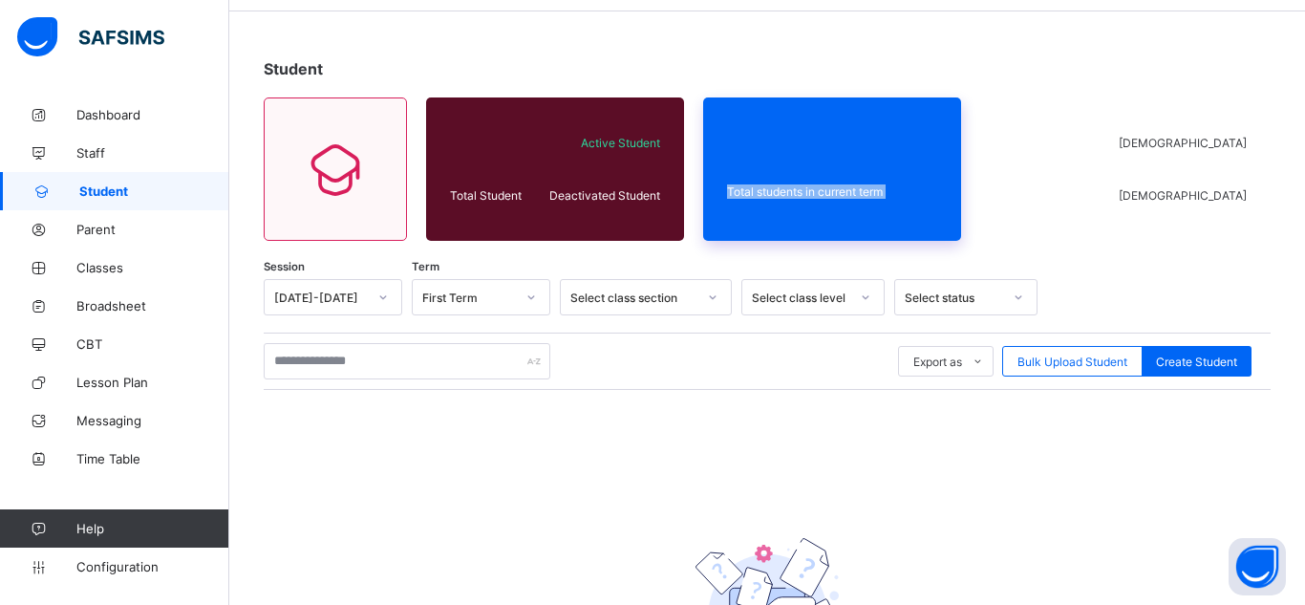 The image size is (1305, 605). Describe the element at coordinates (602, 195) in the screenshot. I see `span: Deactivated Student` at that location.